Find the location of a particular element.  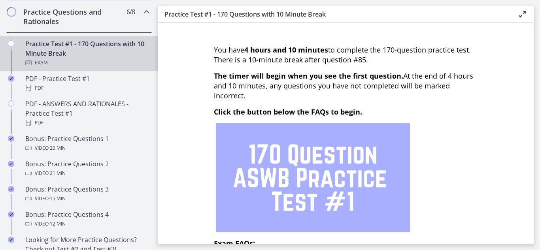

span: · 20 min is located at coordinates (57, 148).